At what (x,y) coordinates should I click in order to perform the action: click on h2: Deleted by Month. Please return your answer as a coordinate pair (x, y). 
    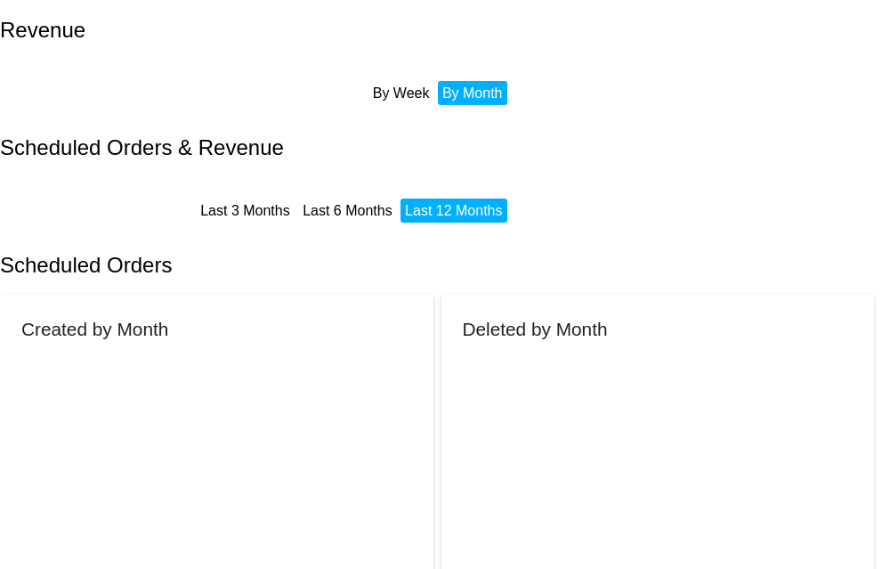
    Looking at the image, I should click on (535, 329).